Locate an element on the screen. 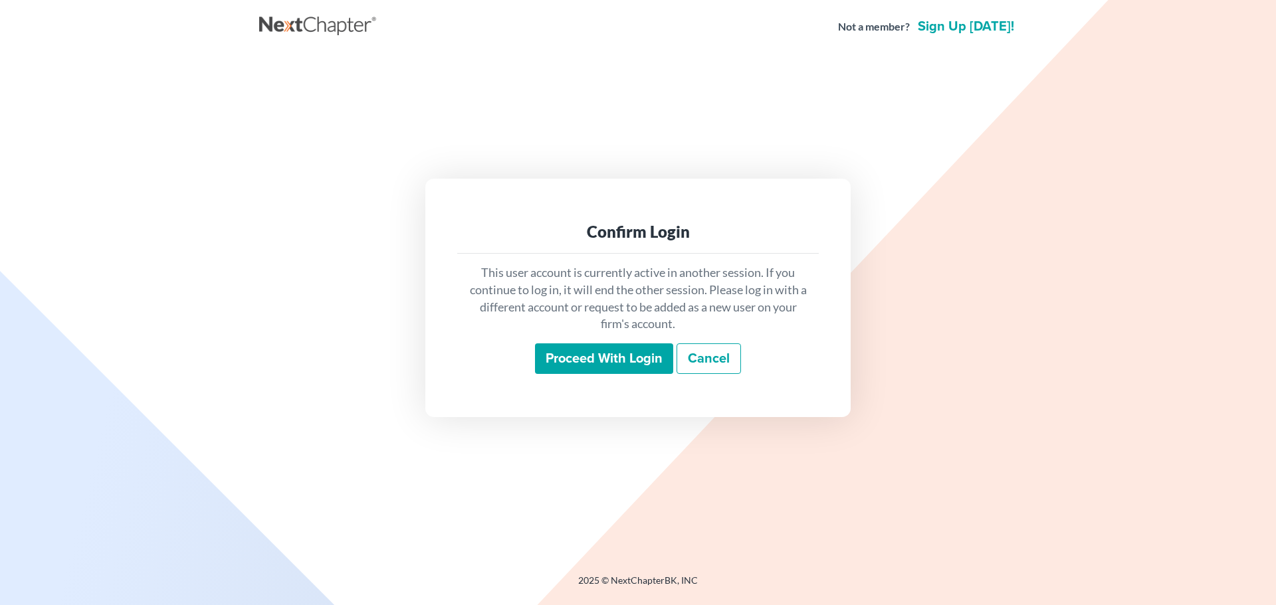 Image resolution: width=1276 pixels, height=605 pixels. div: Confirm Login is located at coordinates (638, 232).